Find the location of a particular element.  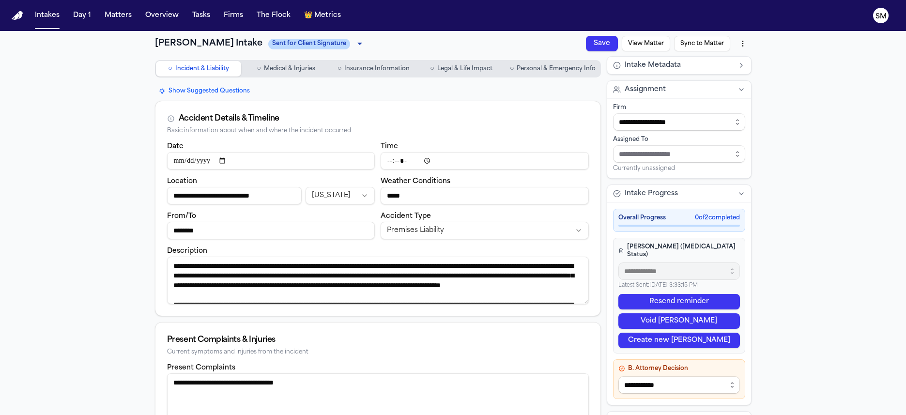

a: Overview is located at coordinates (162, 15).